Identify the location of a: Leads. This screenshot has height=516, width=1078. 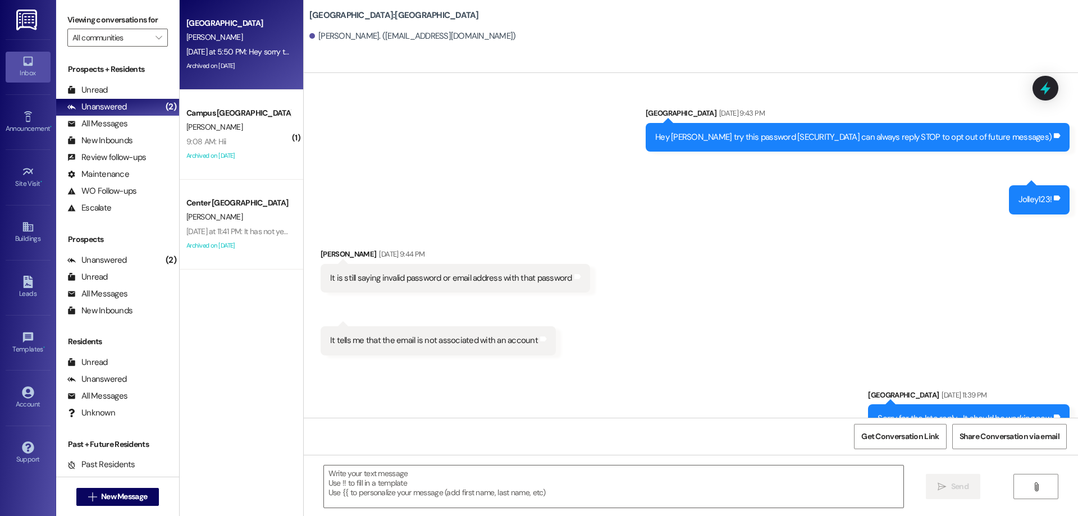
(28, 287).